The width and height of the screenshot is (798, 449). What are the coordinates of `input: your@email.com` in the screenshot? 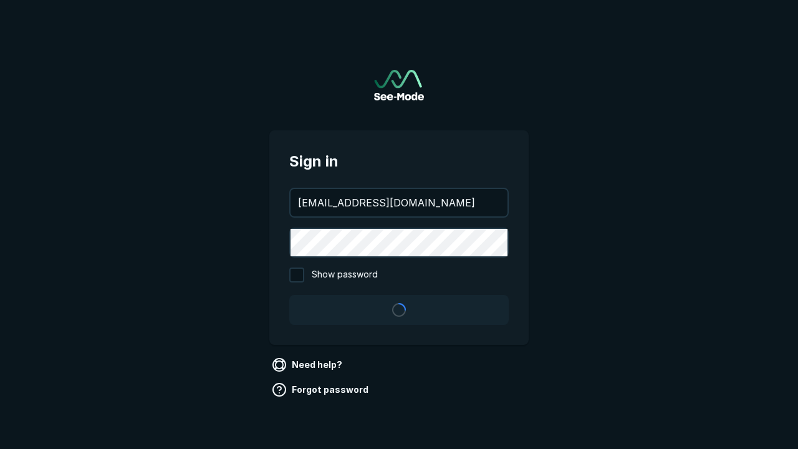 It's located at (399, 203).